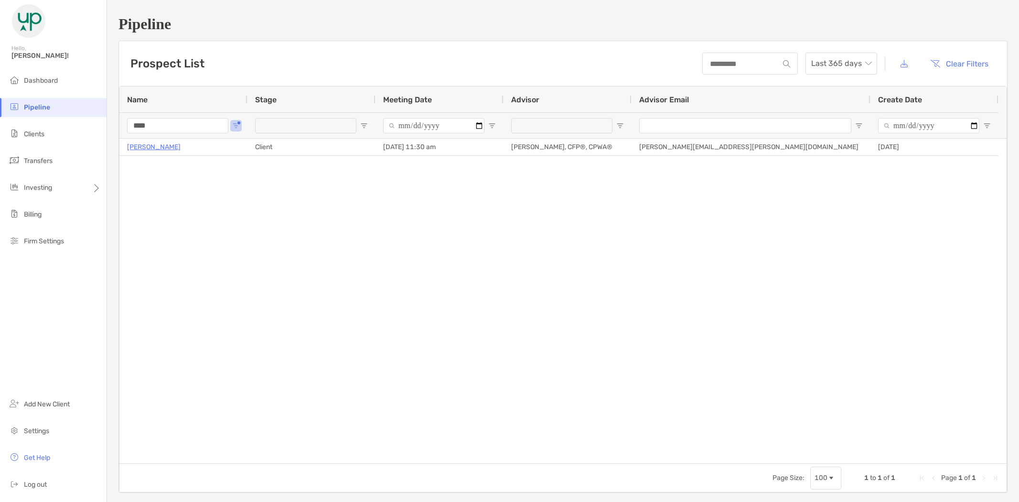 This screenshot has height=502, width=1019. What do you see at coordinates (266, 99) in the screenshot?
I see `span: Stage` at bounding box center [266, 99].